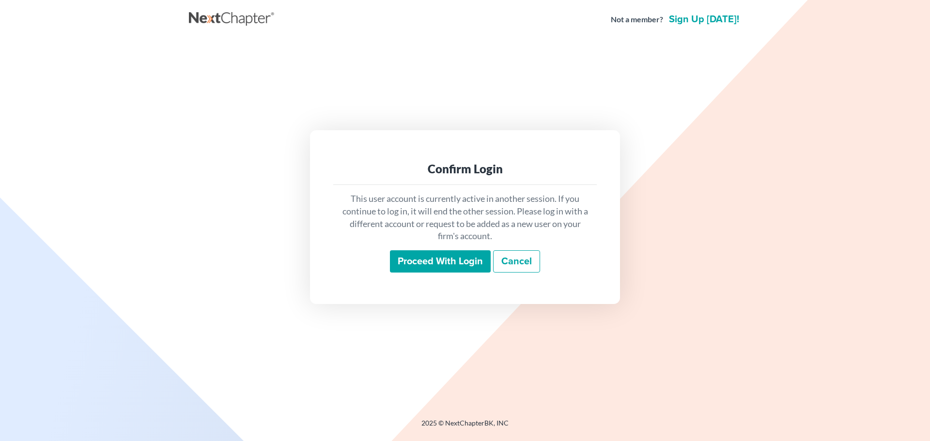 This screenshot has width=930, height=441. Describe the element at coordinates (517, 262) in the screenshot. I see `a: Cancel` at that location.